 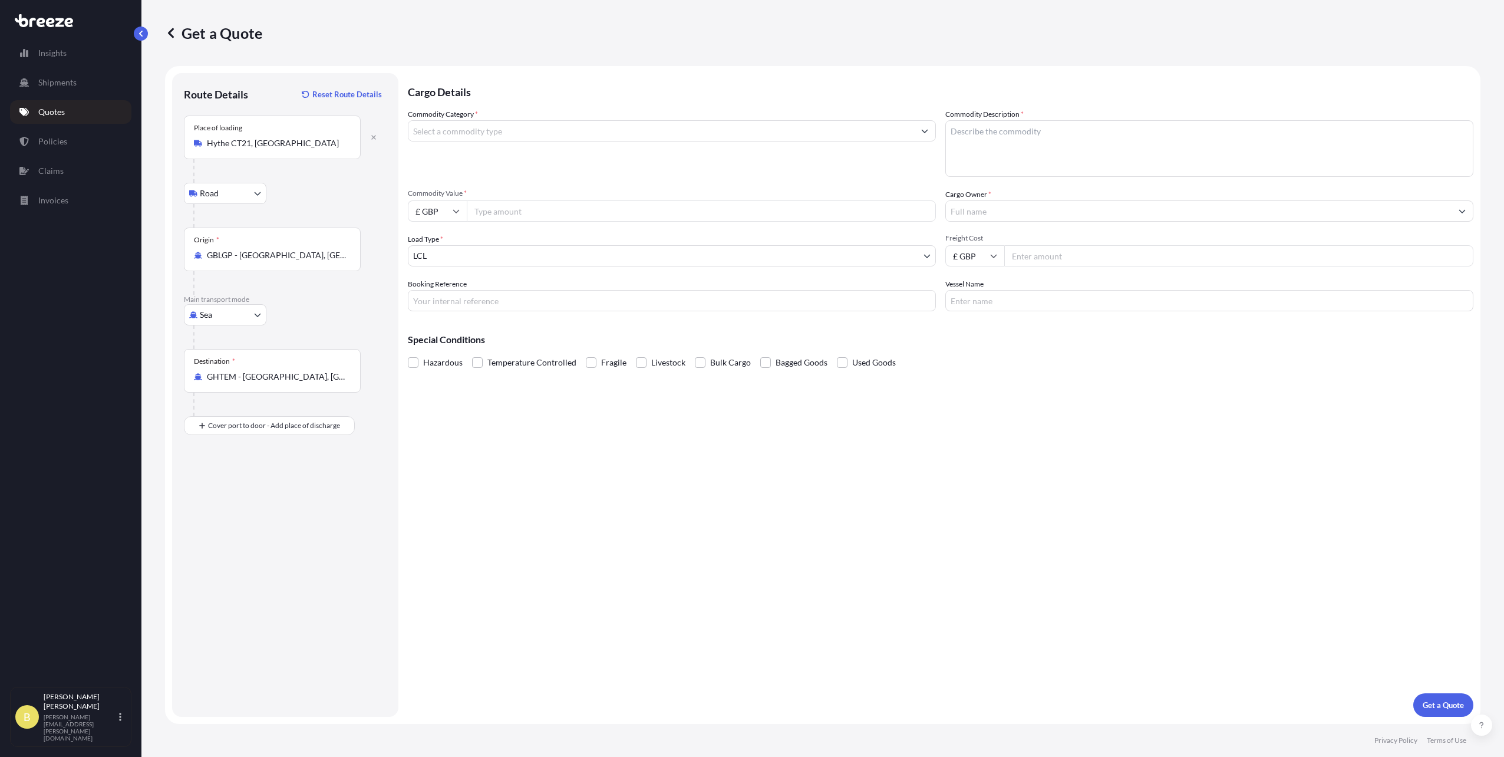 What do you see at coordinates (341, 94) in the screenshot?
I see `button: Reset Route Details` at bounding box center [341, 94].